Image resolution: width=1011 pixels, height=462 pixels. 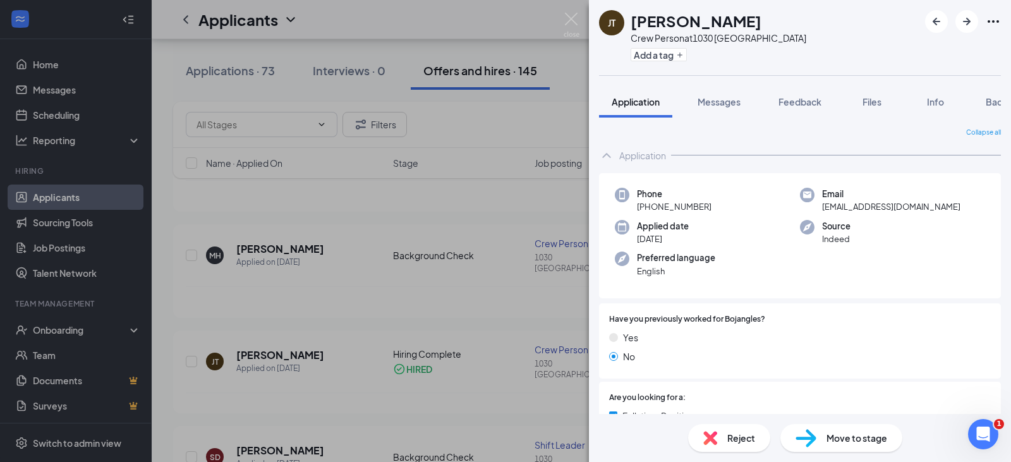 I want to click on span: Yes, so click(x=631, y=338).